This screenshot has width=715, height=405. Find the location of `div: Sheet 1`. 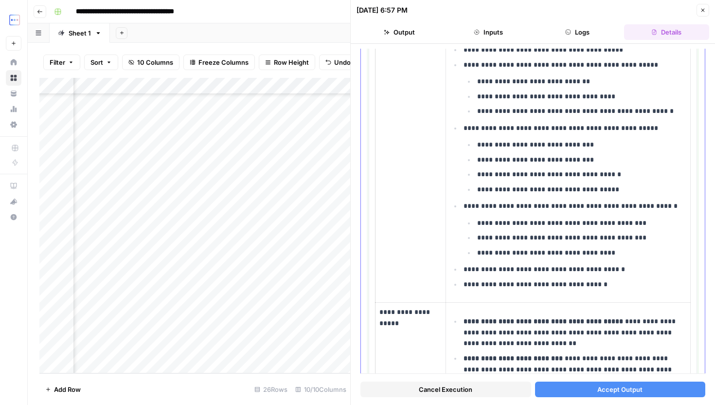

div: Sheet 1 is located at coordinates (80, 33).